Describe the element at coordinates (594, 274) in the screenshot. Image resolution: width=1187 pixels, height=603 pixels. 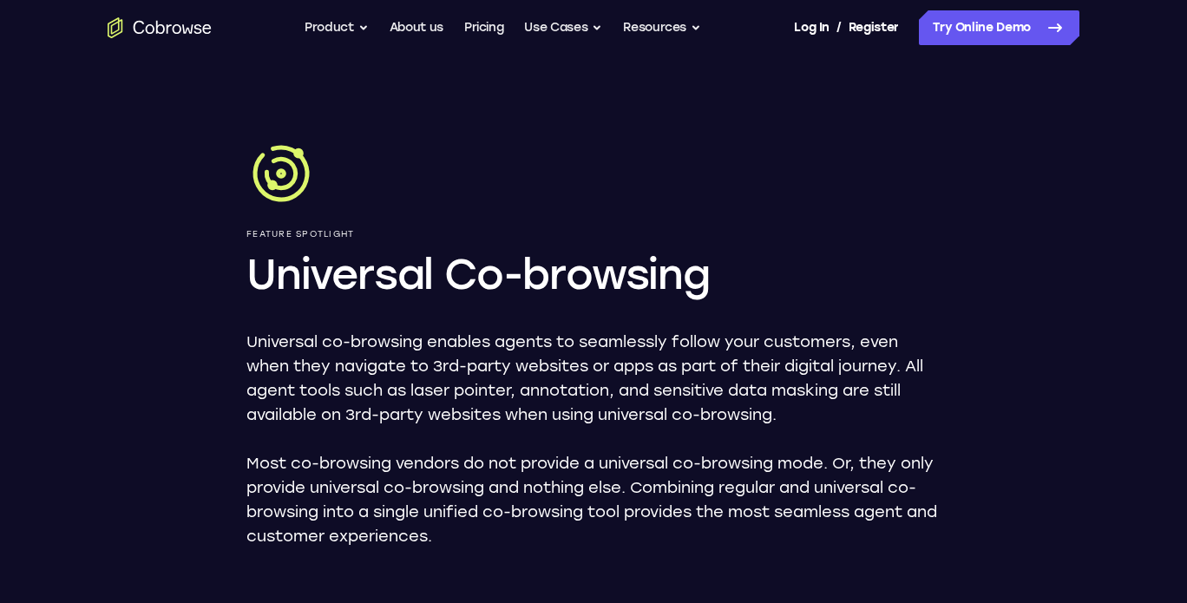
I see `h1: Universal Co-browsing` at that location.